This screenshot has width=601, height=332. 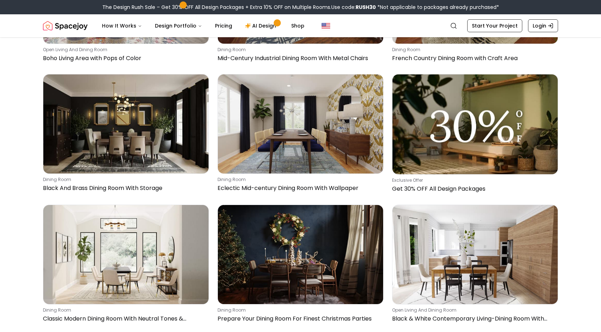 What do you see at coordinates (474, 58) in the screenshot?
I see `p: French Country Dining Room with Craft Area` at bounding box center [474, 58].